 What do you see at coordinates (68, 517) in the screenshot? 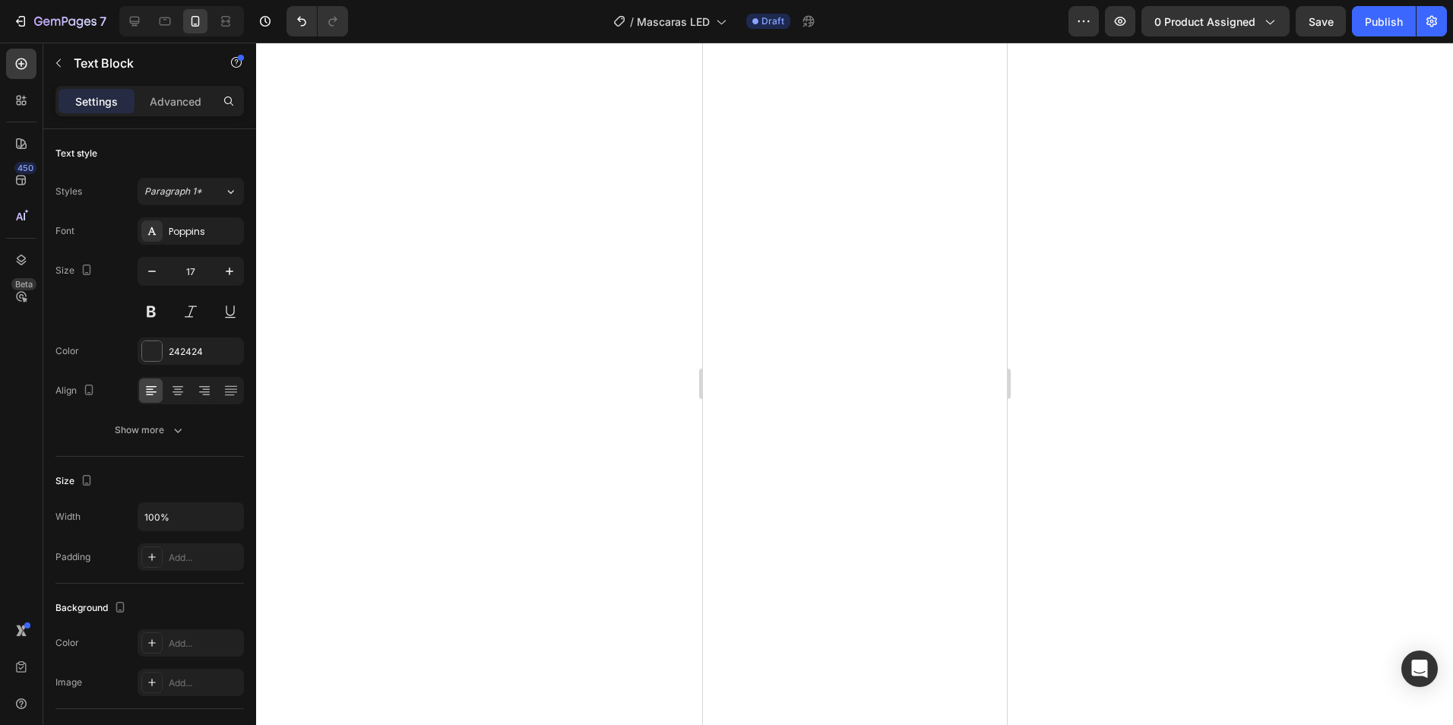
I see `div: Width` at bounding box center [68, 517].